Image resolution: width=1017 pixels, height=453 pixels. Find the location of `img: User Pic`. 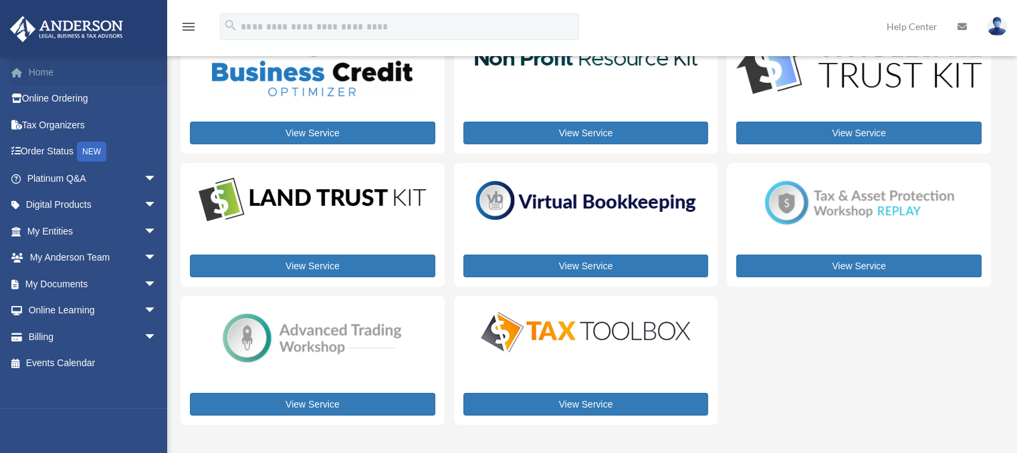

img: User Pic is located at coordinates (997, 26).